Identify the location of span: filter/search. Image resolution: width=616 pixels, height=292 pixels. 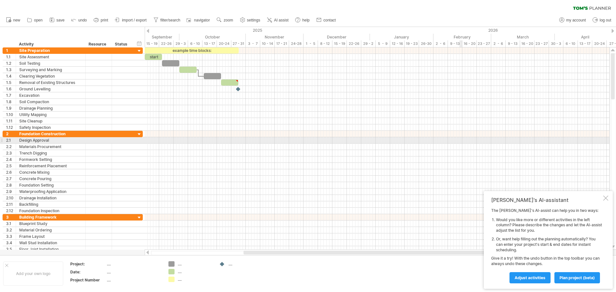
(170, 20).